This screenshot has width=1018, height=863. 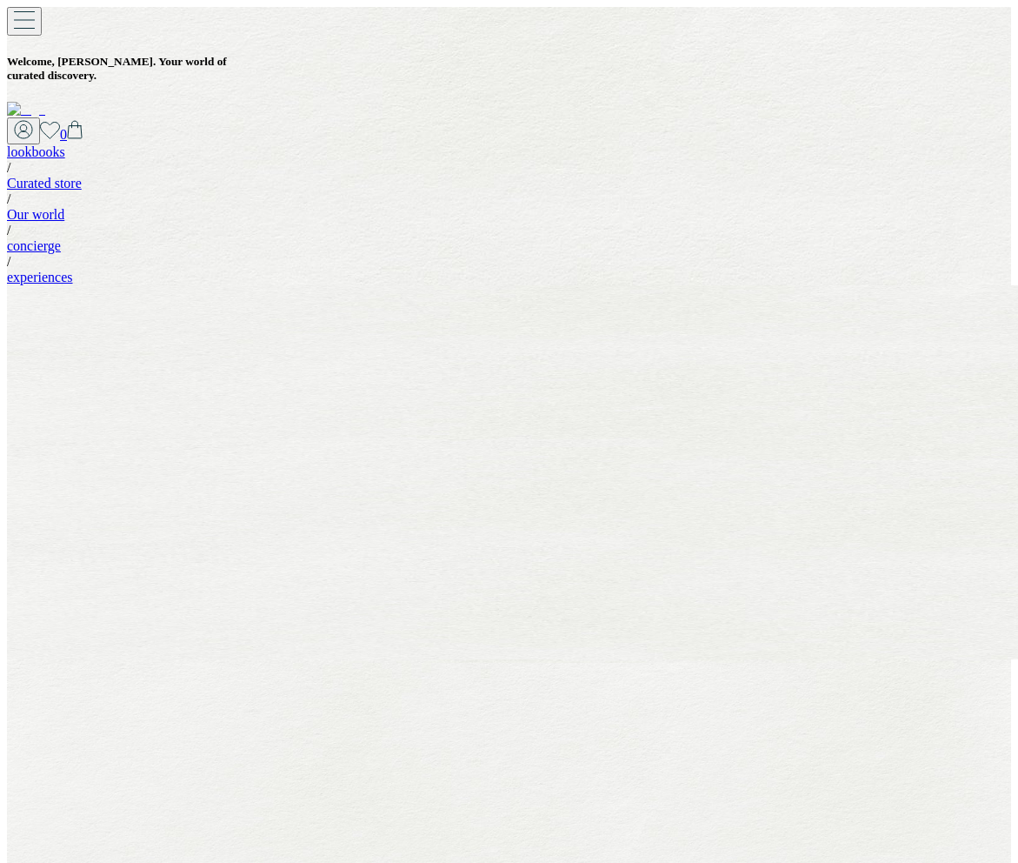 What do you see at coordinates (34, 245) in the screenshot?
I see `a: concierge` at bounding box center [34, 245].